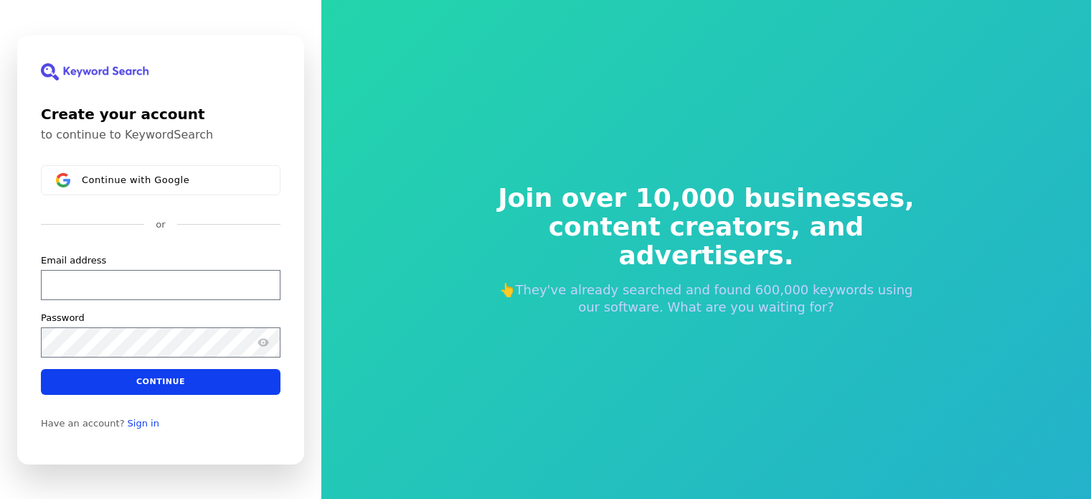 The height and width of the screenshot is (499, 1091). Describe the element at coordinates (144, 423) in the screenshot. I see `a: Sign in` at that location.